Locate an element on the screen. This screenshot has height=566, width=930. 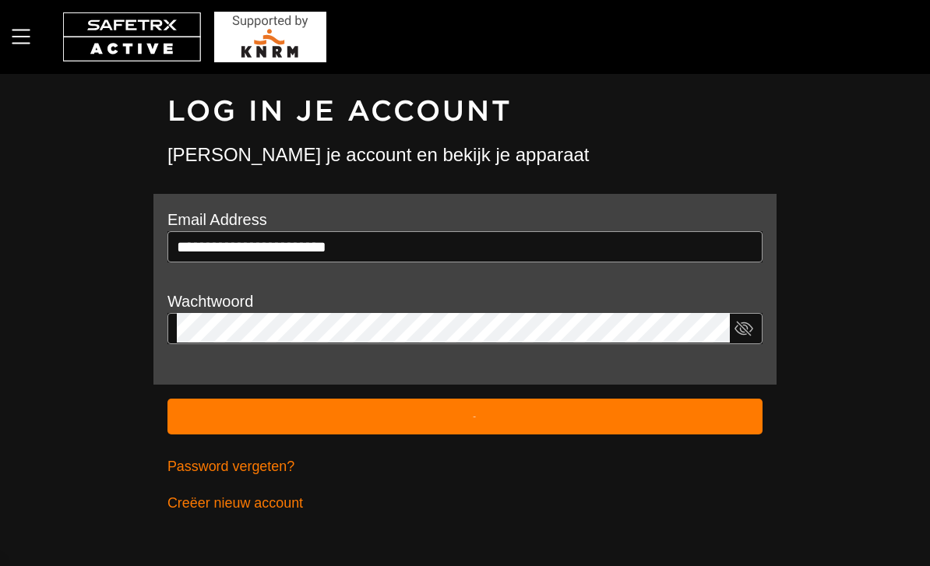
h1: Log in je account is located at coordinates (465, 111).